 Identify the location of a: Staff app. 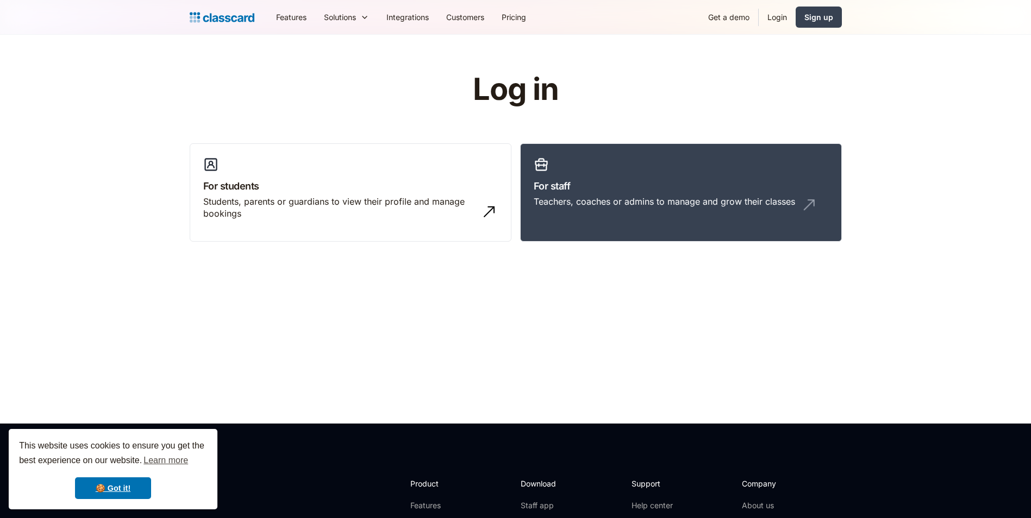
(543, 506).